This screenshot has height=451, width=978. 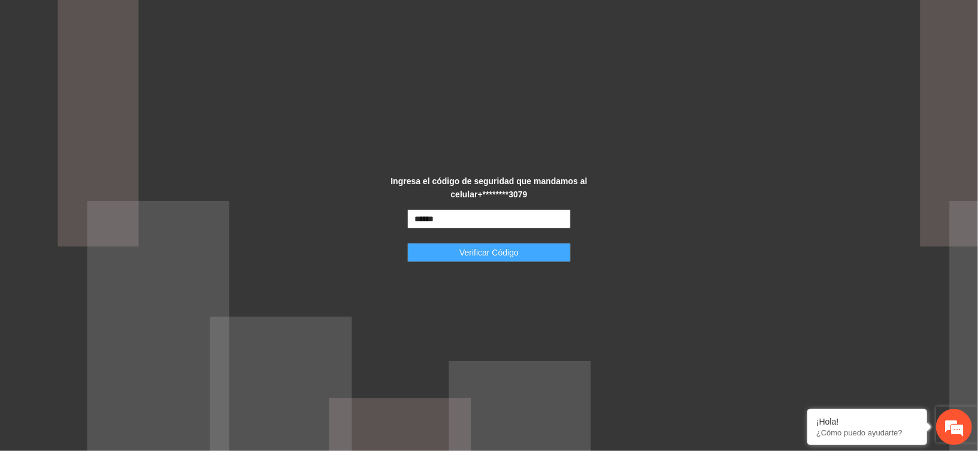 I want to click on div: Chatee con nosotros ahora, so click(x=132, y=69).